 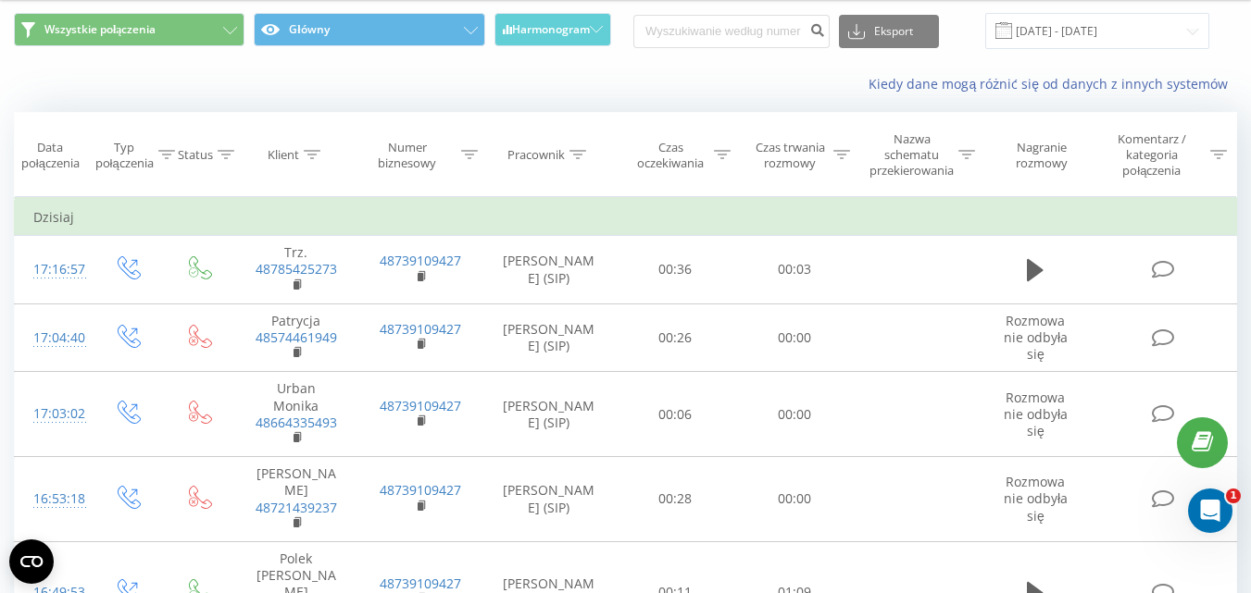 I want to click on td: 00:26, so click(x=675, y=338).